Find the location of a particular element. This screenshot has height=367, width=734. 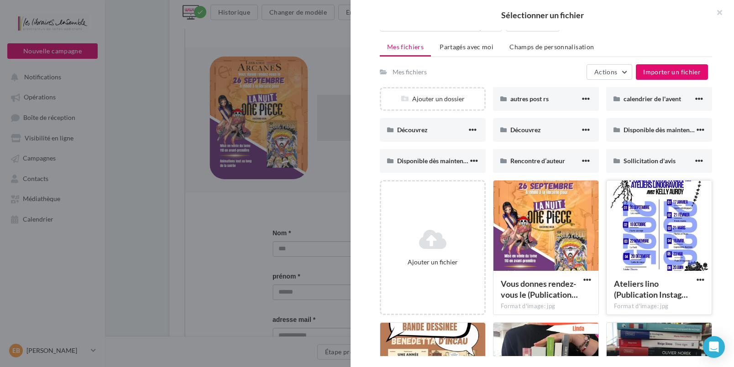

label: adresse mail * is located at coordinates (234, 325).